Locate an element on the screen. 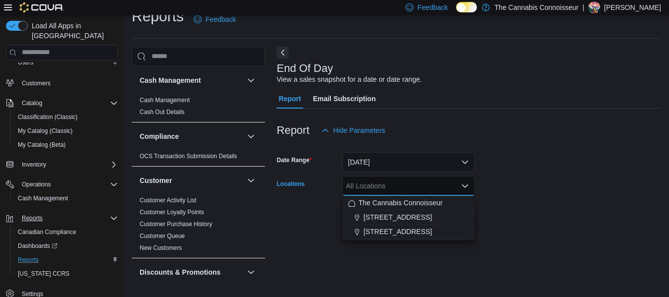 The width and height of the screenshot is (669, 297). span: My Catalog (Beta) is located at coordinates (42, 145).